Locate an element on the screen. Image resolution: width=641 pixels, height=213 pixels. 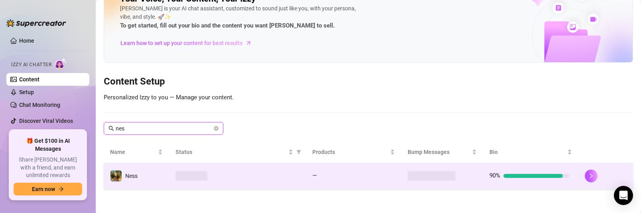
img: logo-BBDzfeDw.svg is located at coordinates (36, 23).